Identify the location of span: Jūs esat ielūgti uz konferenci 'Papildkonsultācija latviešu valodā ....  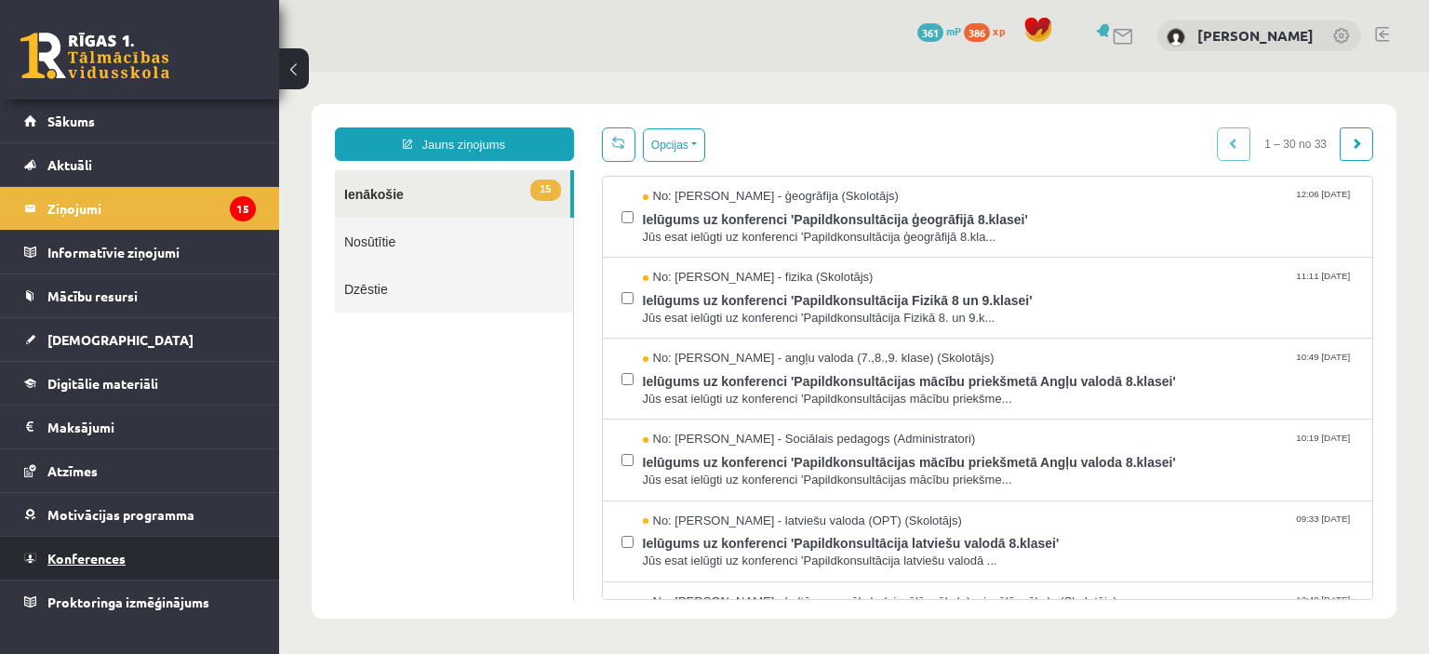
(719, 489).